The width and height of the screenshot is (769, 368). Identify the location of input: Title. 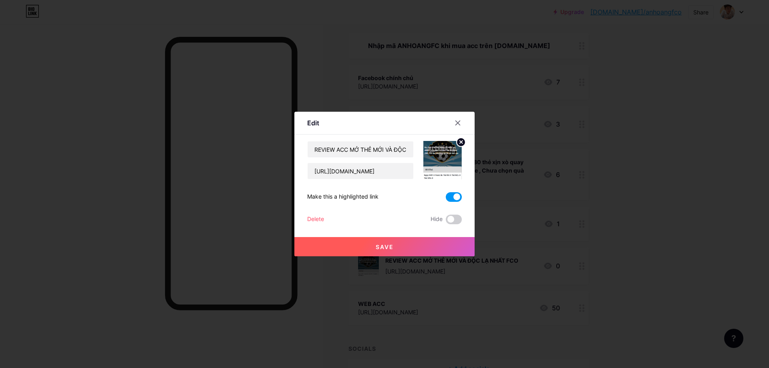
(360, 149).